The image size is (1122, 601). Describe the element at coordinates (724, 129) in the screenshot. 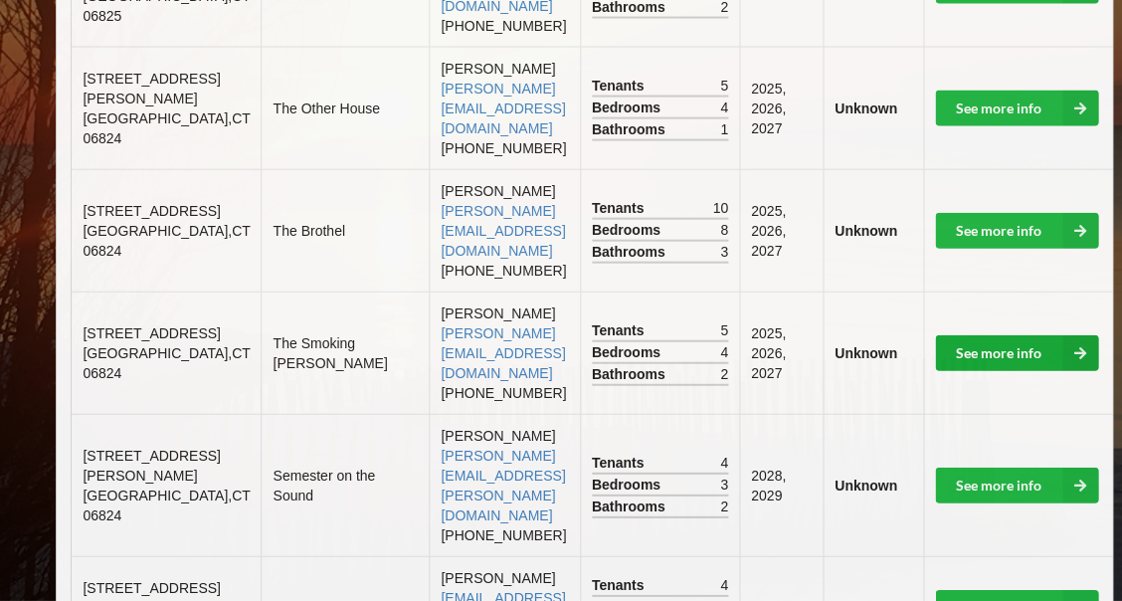

I see `span: 1` at that location.